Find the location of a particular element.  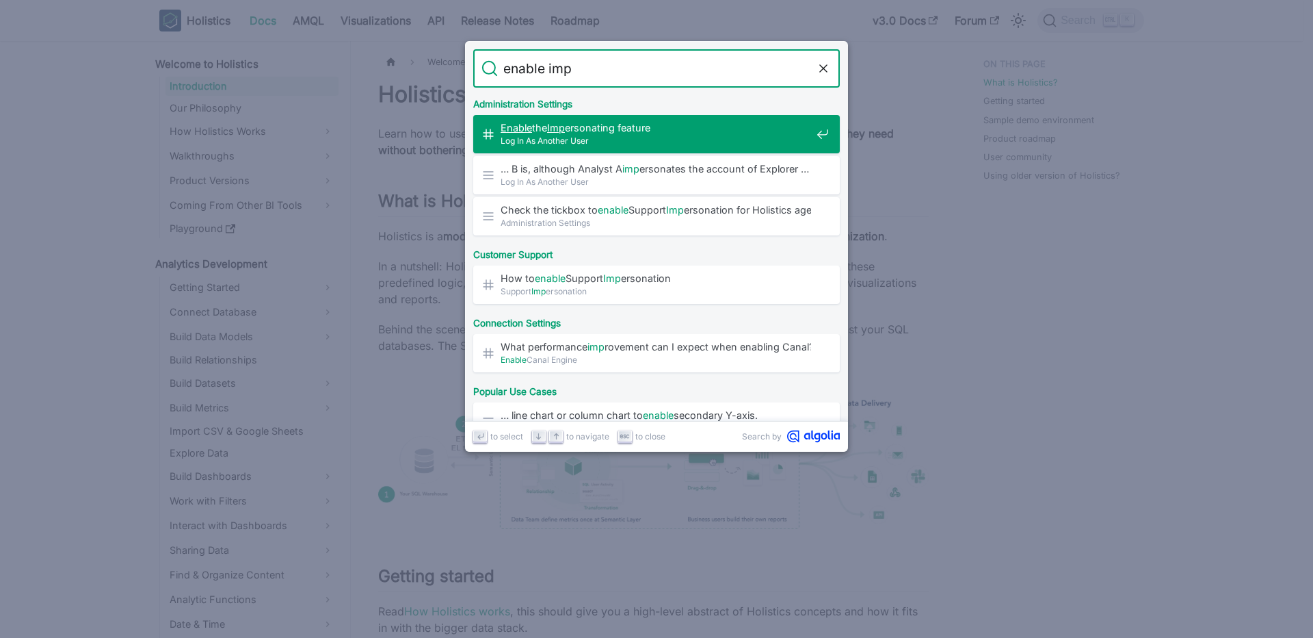

span: … B is, although Analyst A ersonates the account of Explorer … is located at coordinates (656, 168).